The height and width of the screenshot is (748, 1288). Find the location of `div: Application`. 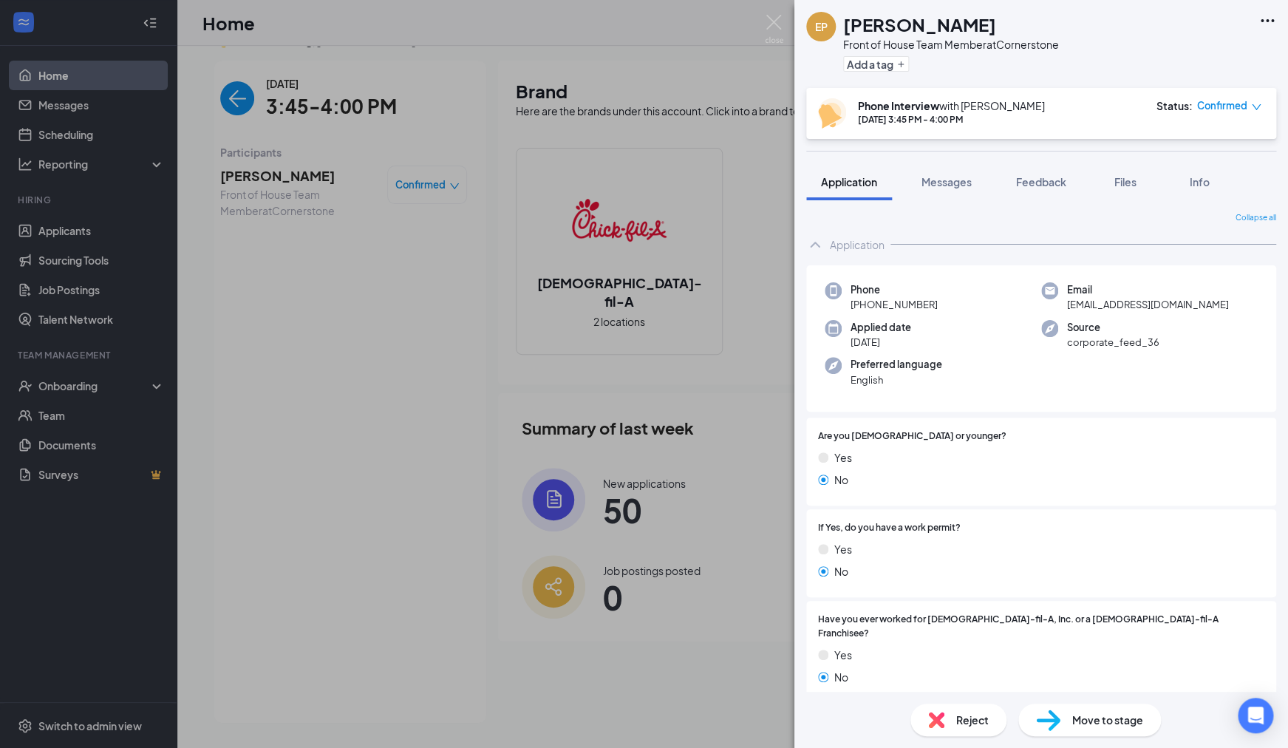

div: Application is located at coordinates (857, 245).